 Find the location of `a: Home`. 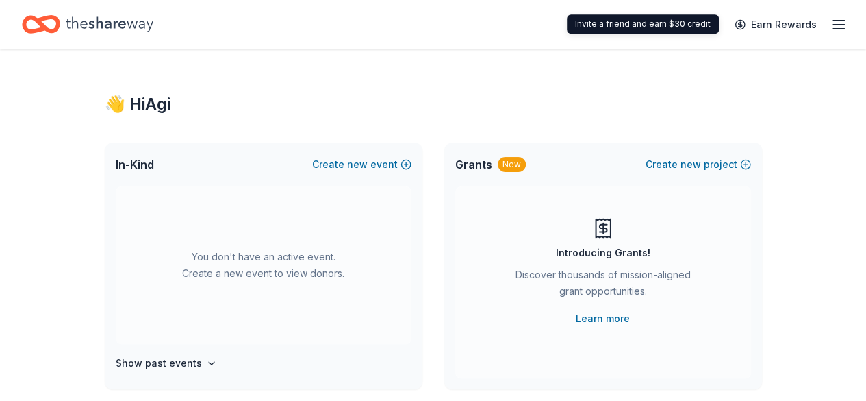

a: Home is located at coordinates (88, 24).